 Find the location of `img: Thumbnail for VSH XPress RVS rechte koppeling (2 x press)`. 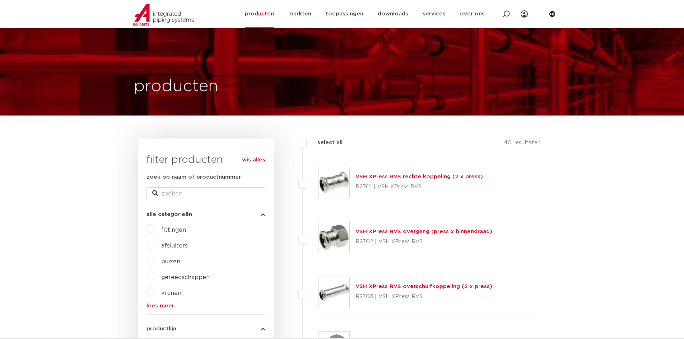

img: Thumbnail for VSH XPress RVS rechte koppeling (2 x press) is located at coordinates (334, 183).